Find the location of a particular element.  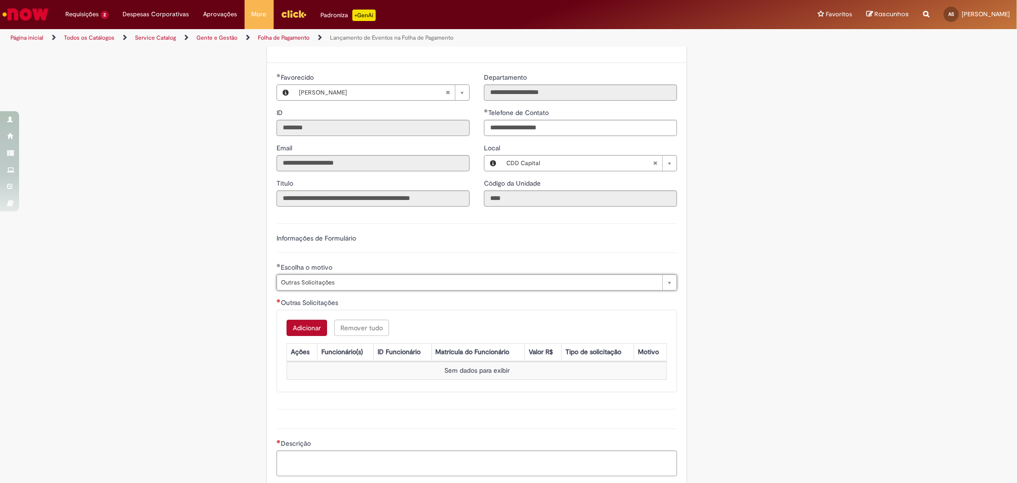

abbr: Limpar campo Favorecido is located at coordinates (448, 93).